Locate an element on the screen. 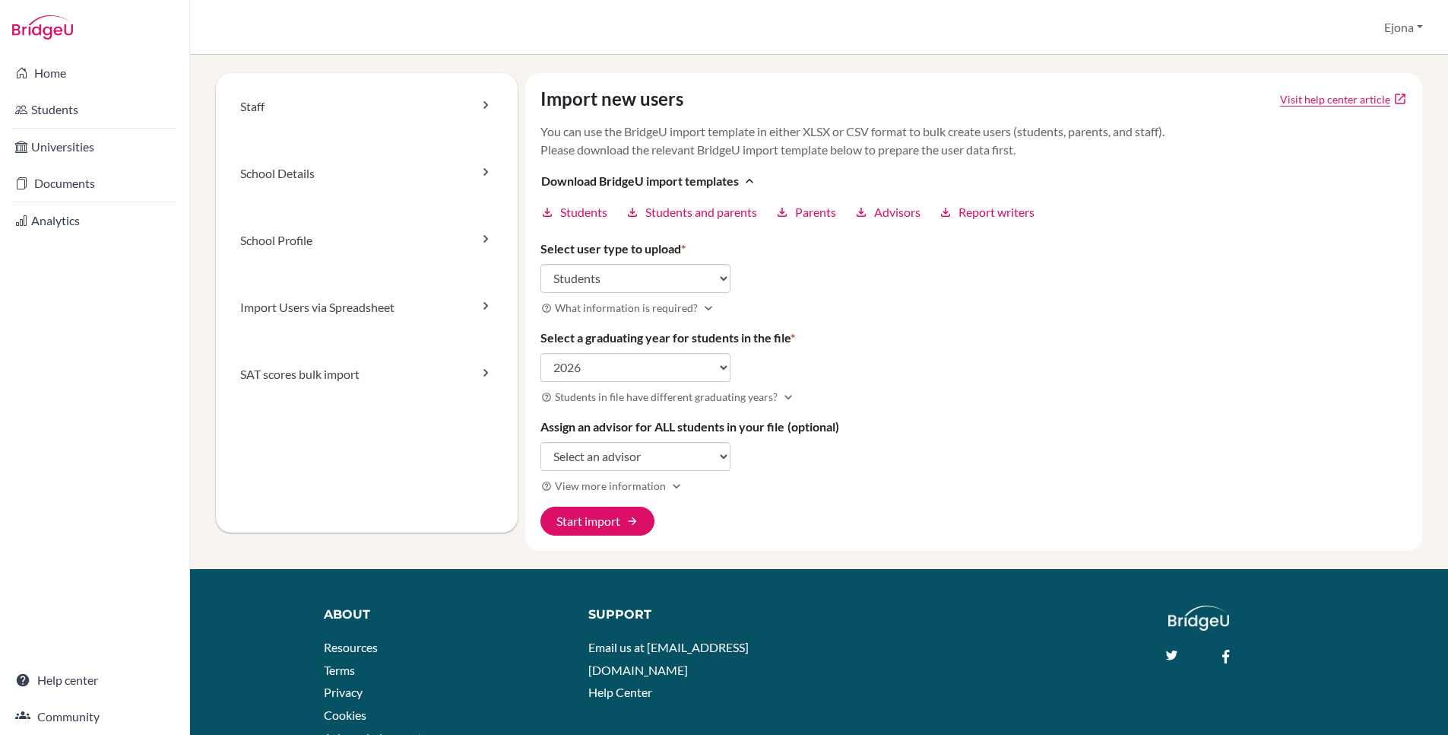  a: SAT scores bulk import is located at coordinates (366, 374).